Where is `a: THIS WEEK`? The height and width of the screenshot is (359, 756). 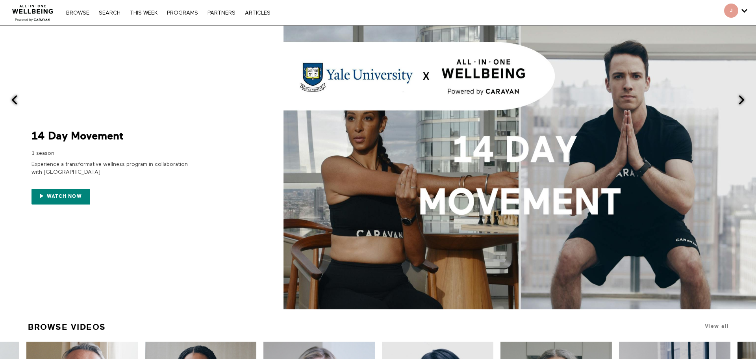
a: THIS WEEK is located at coordinates (144, 13).